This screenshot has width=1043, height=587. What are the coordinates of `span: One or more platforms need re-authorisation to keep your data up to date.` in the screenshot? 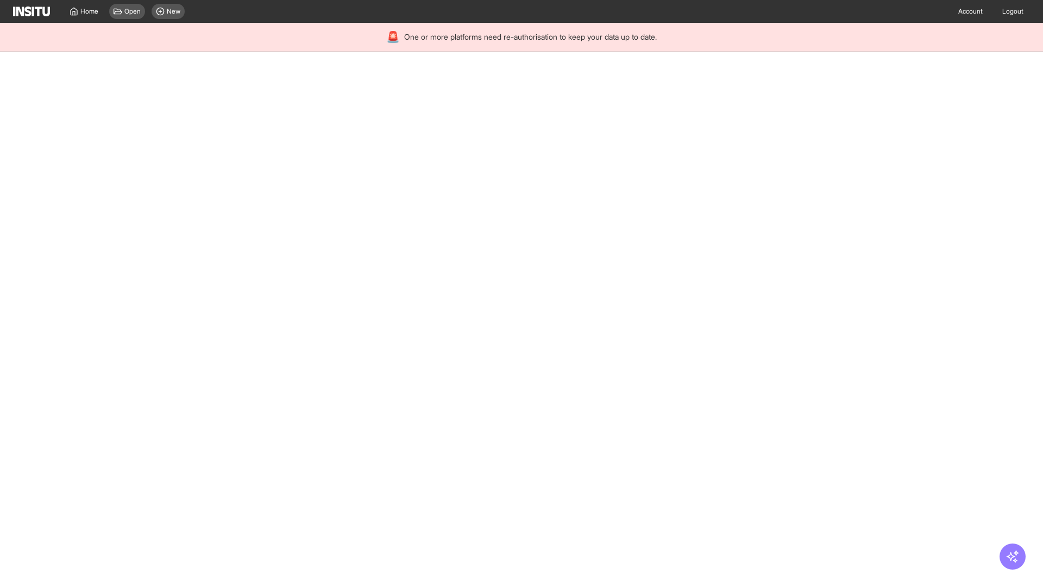 It's located at (530, 37).